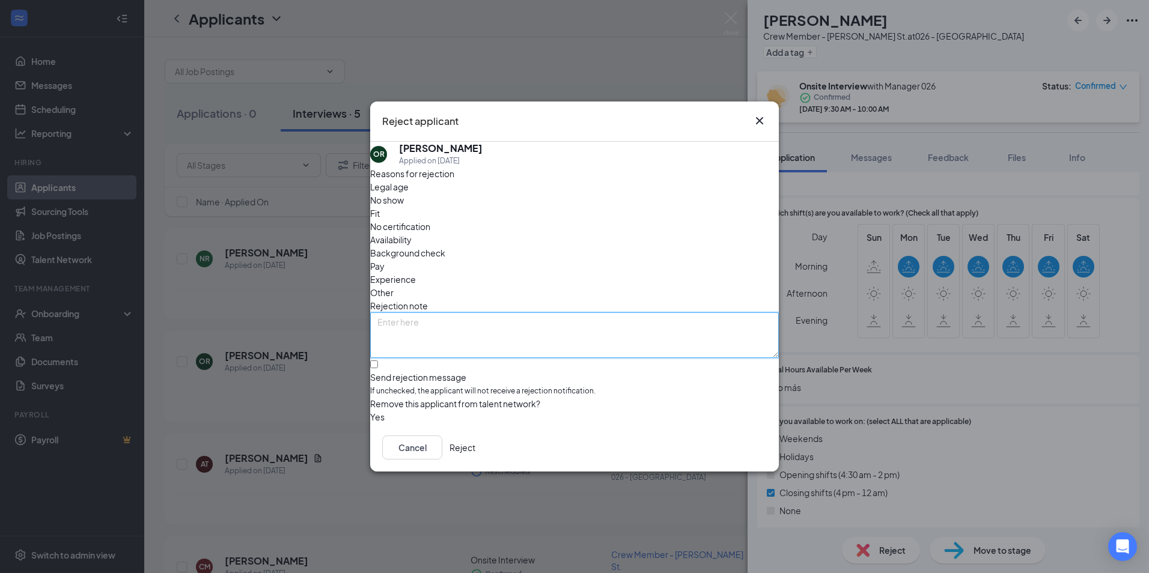  I want to click on span: Reasons for rejection, so click(412, 174).